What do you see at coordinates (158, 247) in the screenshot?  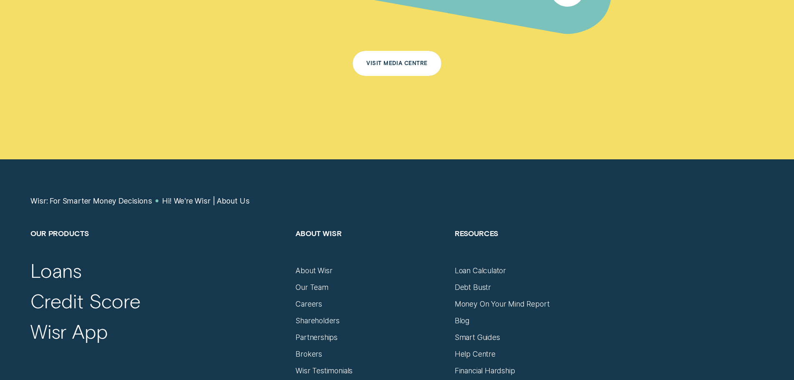 I see `h2: Our Products` at bounding box center [158, 247].